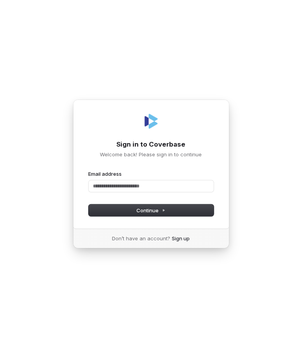 The height and width of the screenshot is (348, 302). I want to click on button: Continue, so click(151, 211).